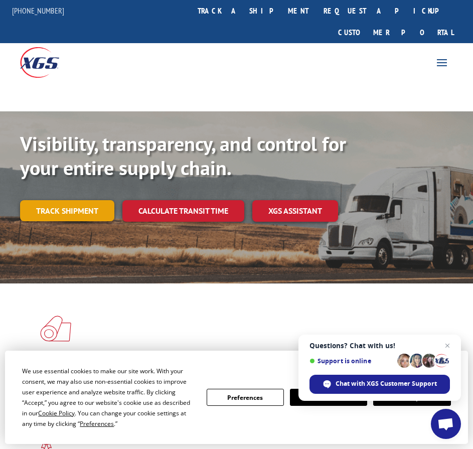 This screenshot has height=449, width=473. I want to click on span: Close chat, so click(447, 346).